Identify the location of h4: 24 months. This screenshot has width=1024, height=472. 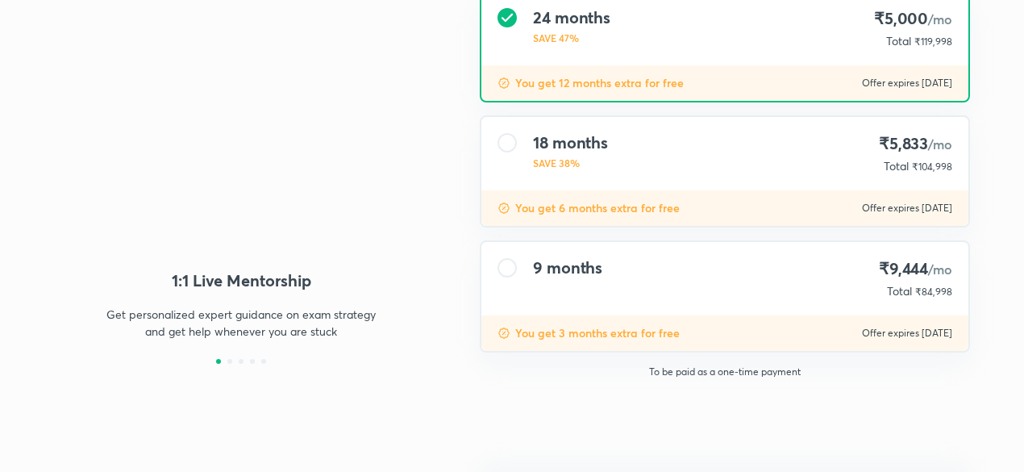
(572, 18).